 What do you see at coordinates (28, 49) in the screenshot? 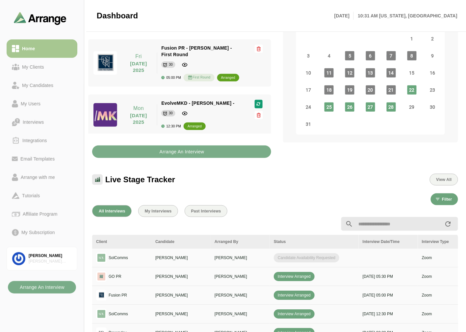
I see `div: Home` at bounding box center [28, 49].